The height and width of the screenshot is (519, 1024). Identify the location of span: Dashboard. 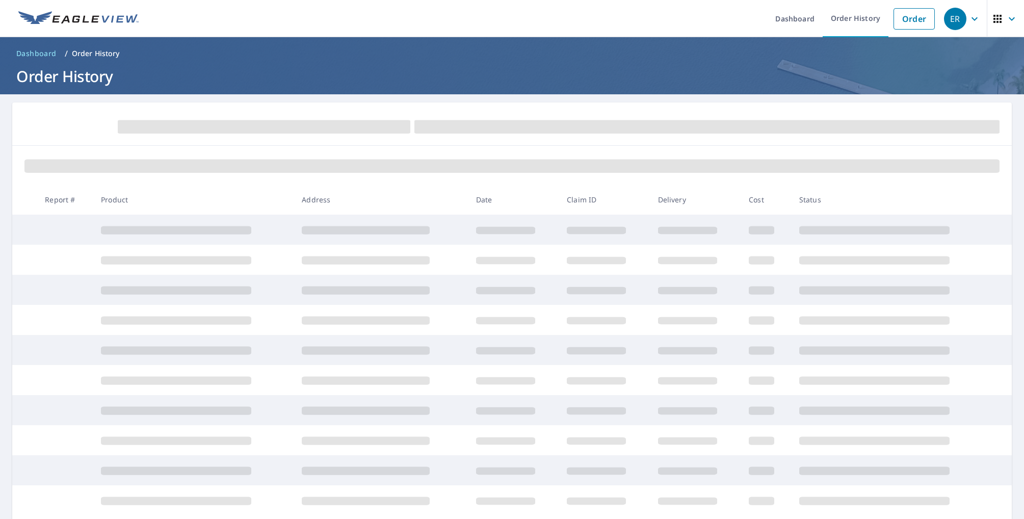
(36, 54).